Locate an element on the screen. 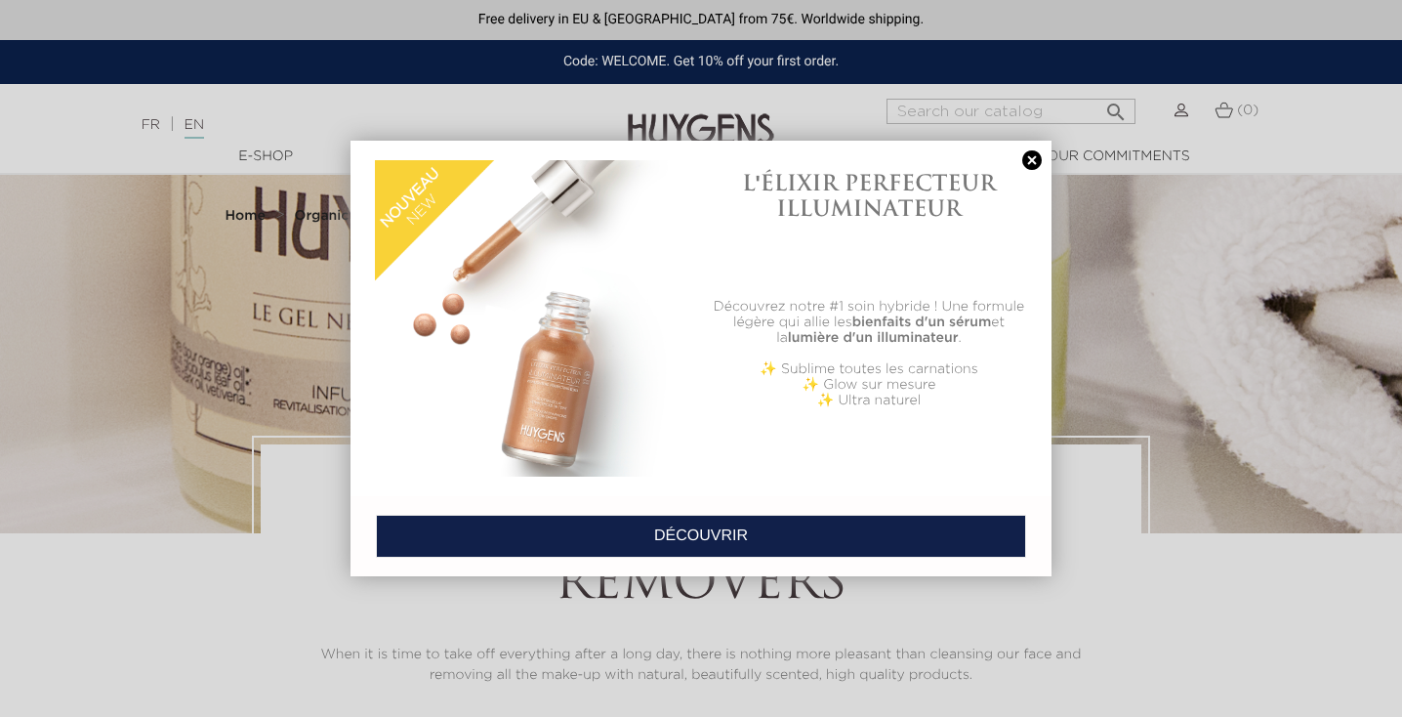  a: DÉCOUVRIR is located at coordinates (701, 536).